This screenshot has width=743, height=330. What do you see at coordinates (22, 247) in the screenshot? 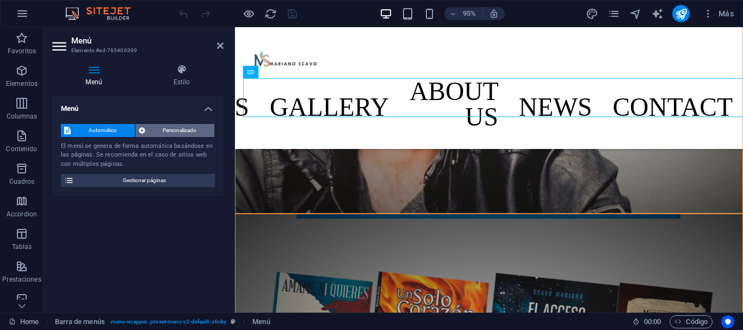
I see `p: Tablas` at bounding box center [22, 247].